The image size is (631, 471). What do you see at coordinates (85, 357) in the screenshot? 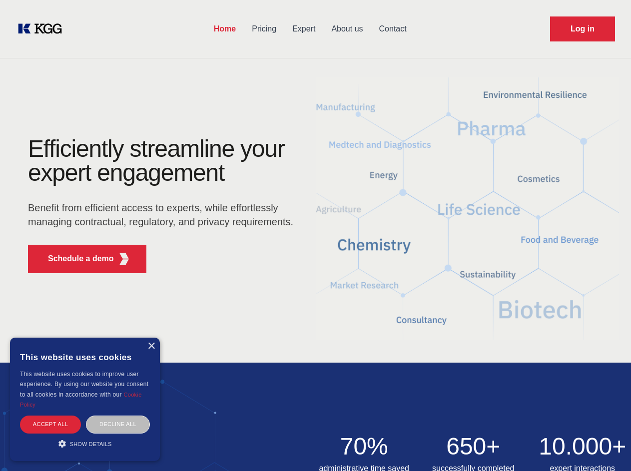
I see `div: This website uses cookies` at bounding box center [85, 357].